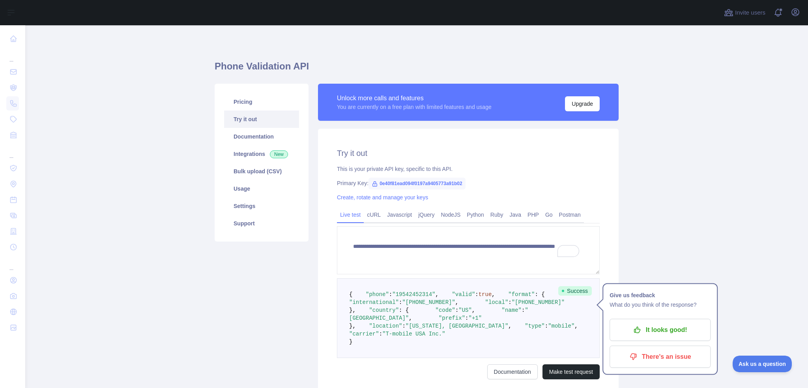 The height and width of the screenshot is (388, 808). What do you see at coordinates (414, 107) in the screenshot?
I see `div: You are currently on a free plan with limited features and usage` at bounding box center [414, 107].